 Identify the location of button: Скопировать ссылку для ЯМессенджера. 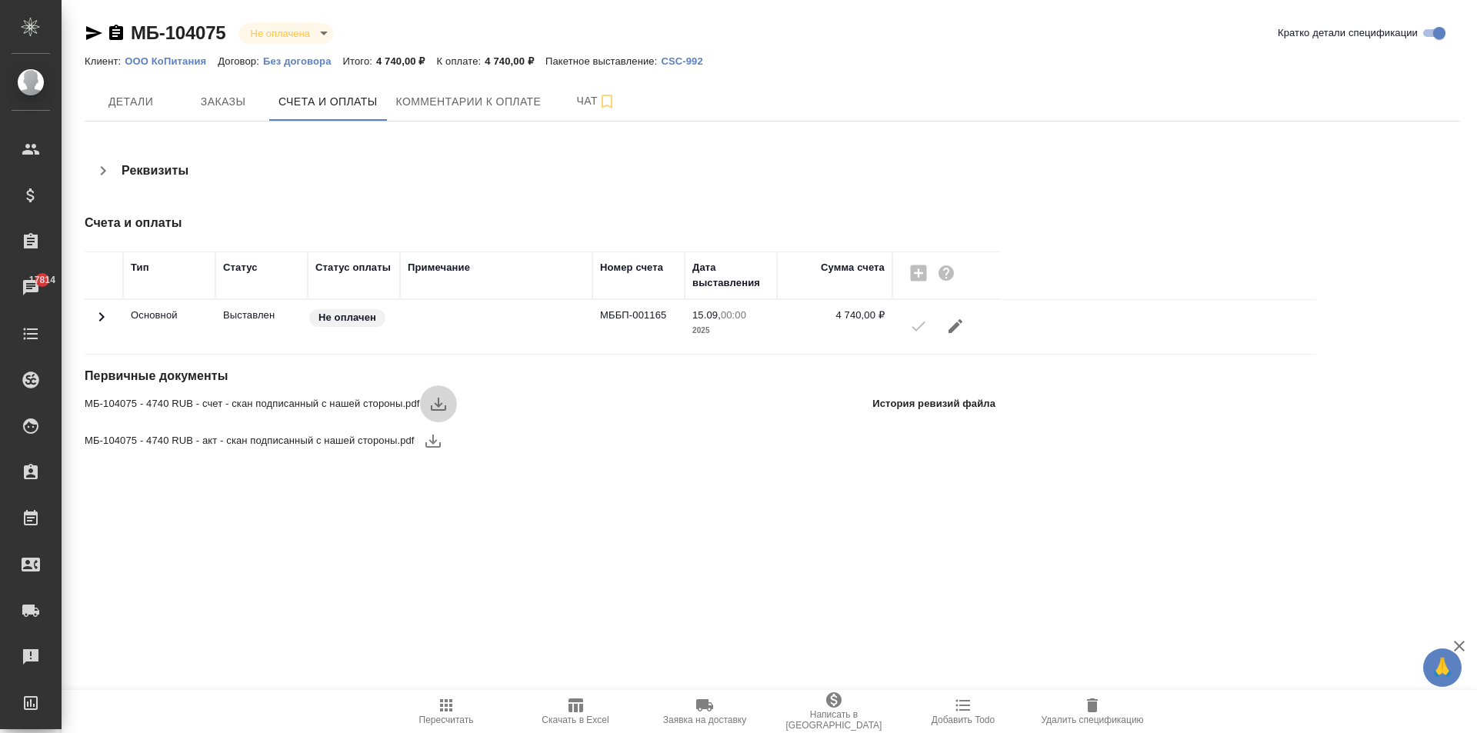
(94, 33).